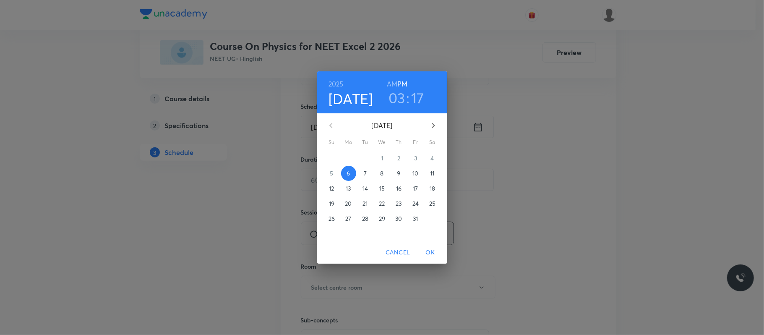 The image size is (764, 335). I want to click on p: 9, so click(399, 173).